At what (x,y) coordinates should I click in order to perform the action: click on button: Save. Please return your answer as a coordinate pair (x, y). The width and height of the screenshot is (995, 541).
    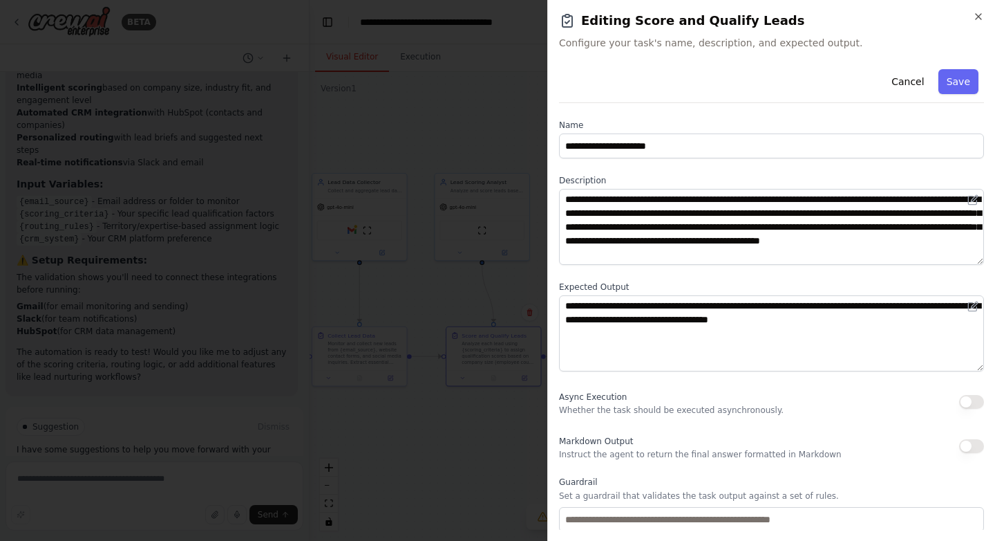
    Looking at the image, I should click on (959, 82).